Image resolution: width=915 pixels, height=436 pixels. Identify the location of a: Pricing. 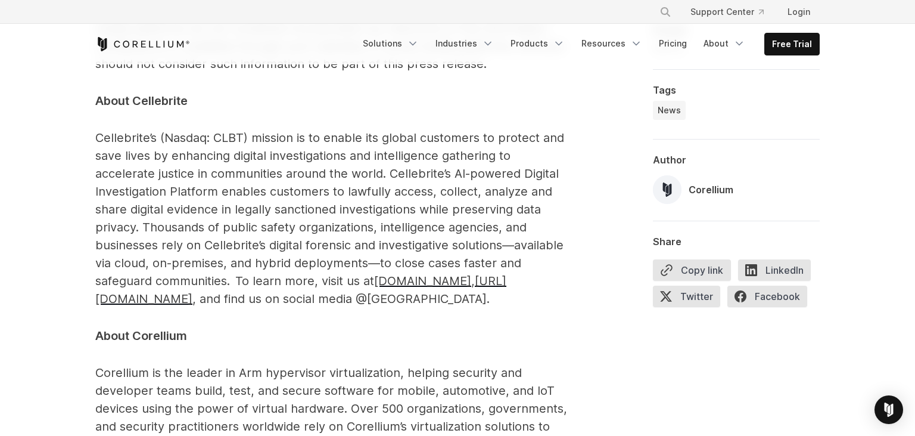
(673, 43).